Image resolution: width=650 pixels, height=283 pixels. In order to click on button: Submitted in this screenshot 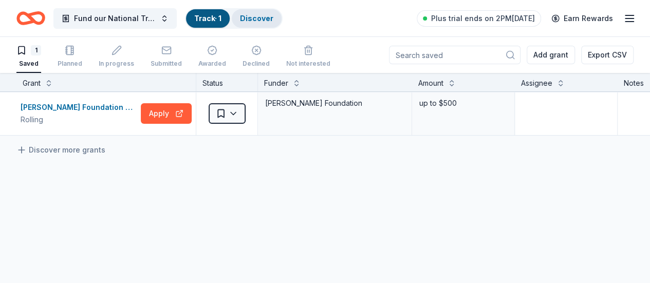, I will do `click(166, 57)`.